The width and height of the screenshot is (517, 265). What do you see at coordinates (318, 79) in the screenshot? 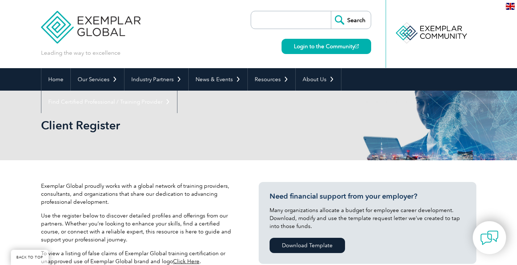
I see `a: About Us` at bounding box center [318, 79].